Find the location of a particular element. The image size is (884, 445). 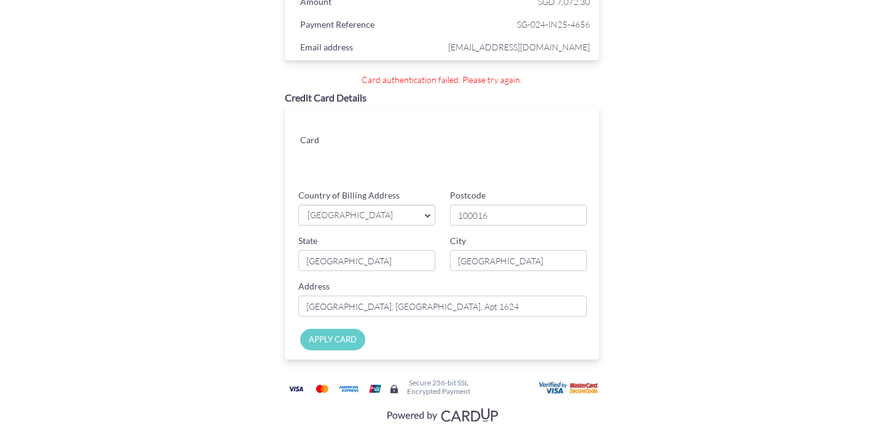

label: Address is located at coordinates (314, 286).